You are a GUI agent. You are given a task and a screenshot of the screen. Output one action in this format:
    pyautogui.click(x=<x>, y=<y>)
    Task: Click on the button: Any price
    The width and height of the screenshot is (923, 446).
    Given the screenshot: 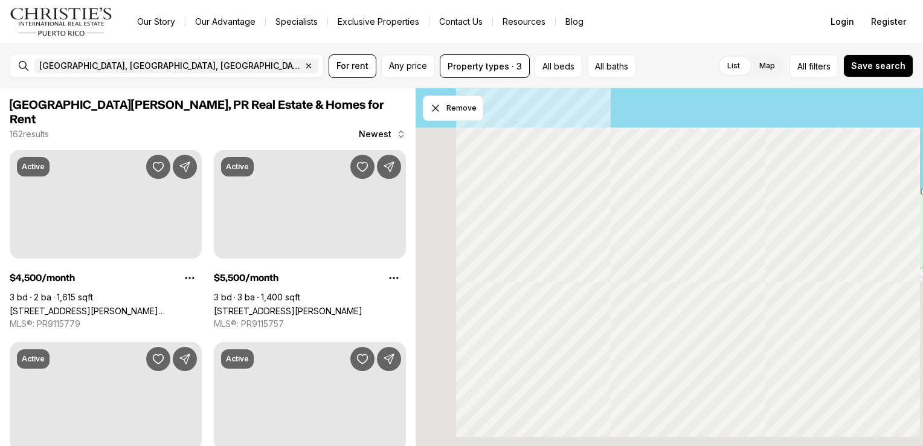 What is the action you would take?
    pyautogui.click(x=408, y=66)
    